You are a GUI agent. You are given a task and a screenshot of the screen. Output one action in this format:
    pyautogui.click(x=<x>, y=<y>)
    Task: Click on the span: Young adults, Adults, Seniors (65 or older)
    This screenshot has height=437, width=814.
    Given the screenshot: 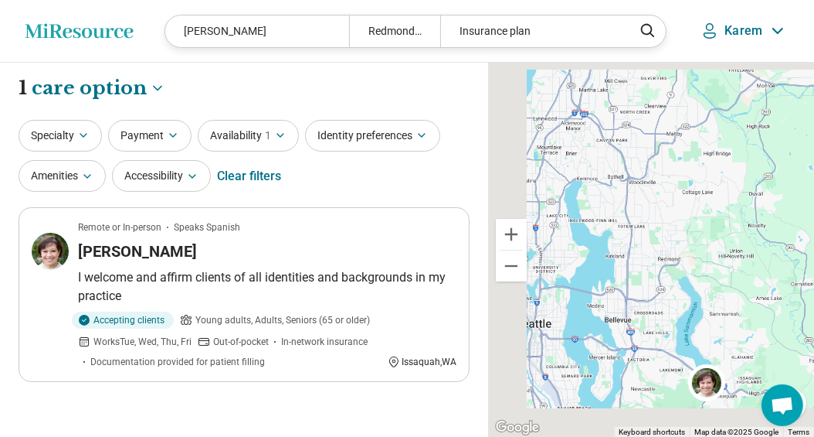 What is the action you would take?
    pyautogui.click(x=283, y=320)
    